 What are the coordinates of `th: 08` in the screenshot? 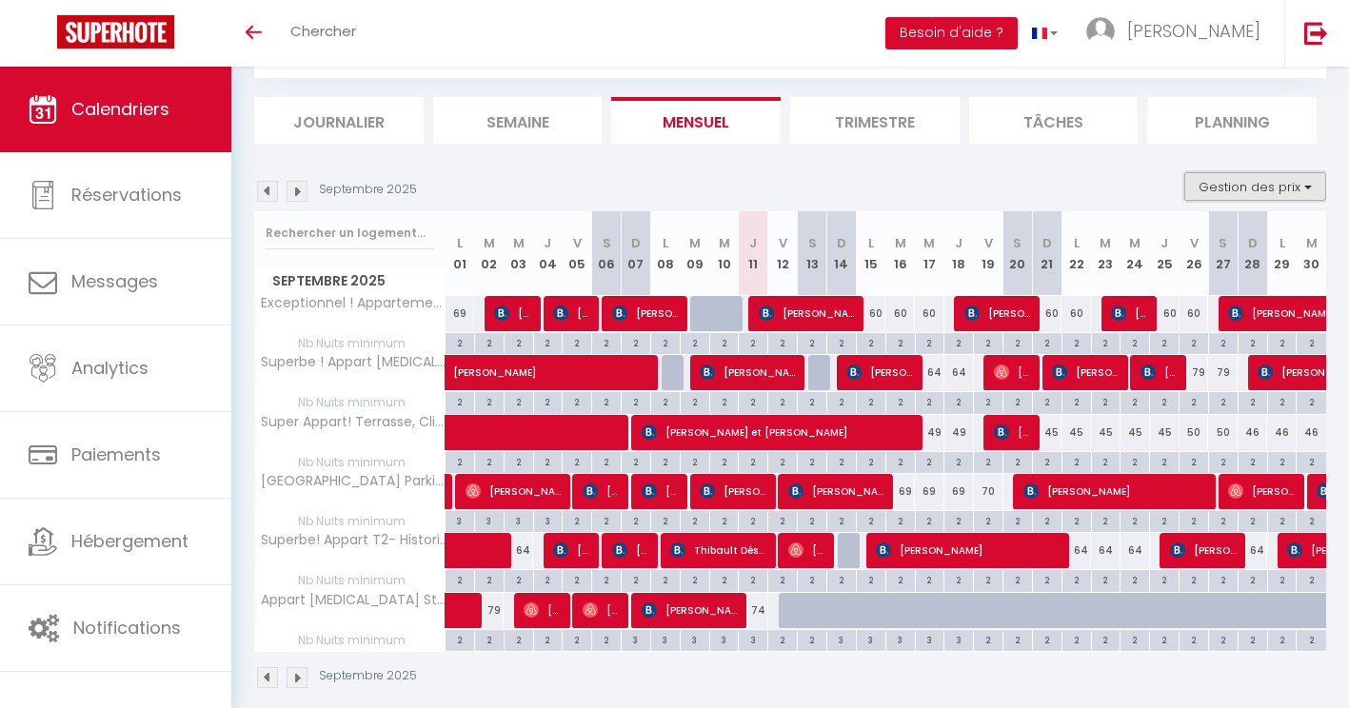 It's located at (664, 253).